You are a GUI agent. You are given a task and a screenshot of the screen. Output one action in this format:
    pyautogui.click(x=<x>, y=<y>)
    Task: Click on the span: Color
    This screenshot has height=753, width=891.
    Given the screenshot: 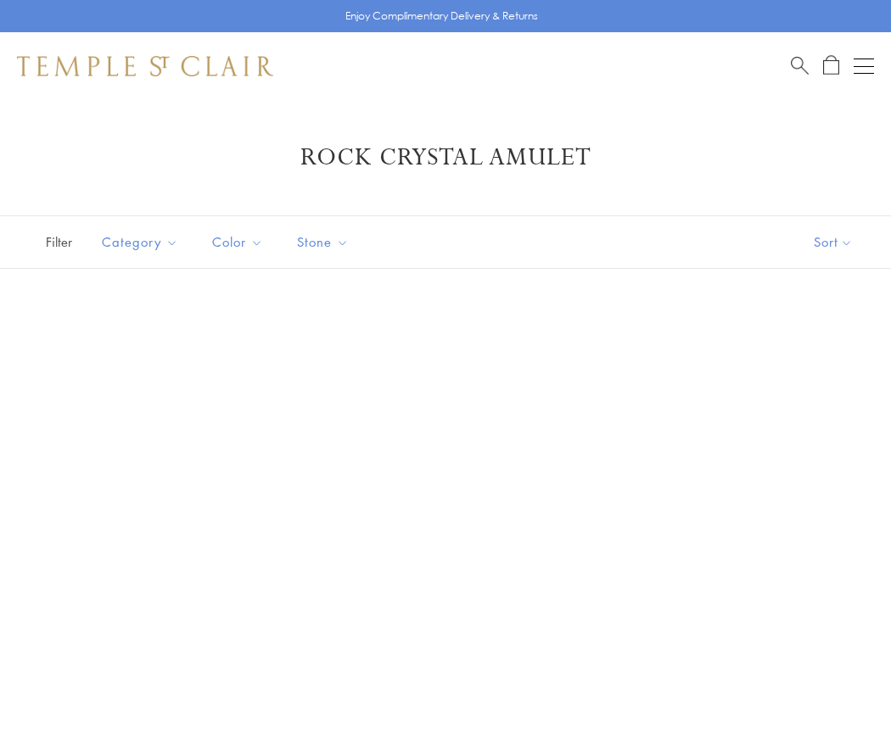 What is the action you would take?
    pyautogui.click(x=239, y=242)
    